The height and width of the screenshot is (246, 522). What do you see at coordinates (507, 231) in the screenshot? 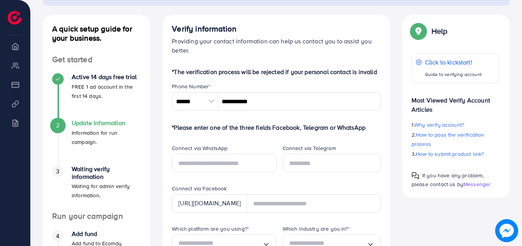
I see `img: image` at bounding box center [507, 231].